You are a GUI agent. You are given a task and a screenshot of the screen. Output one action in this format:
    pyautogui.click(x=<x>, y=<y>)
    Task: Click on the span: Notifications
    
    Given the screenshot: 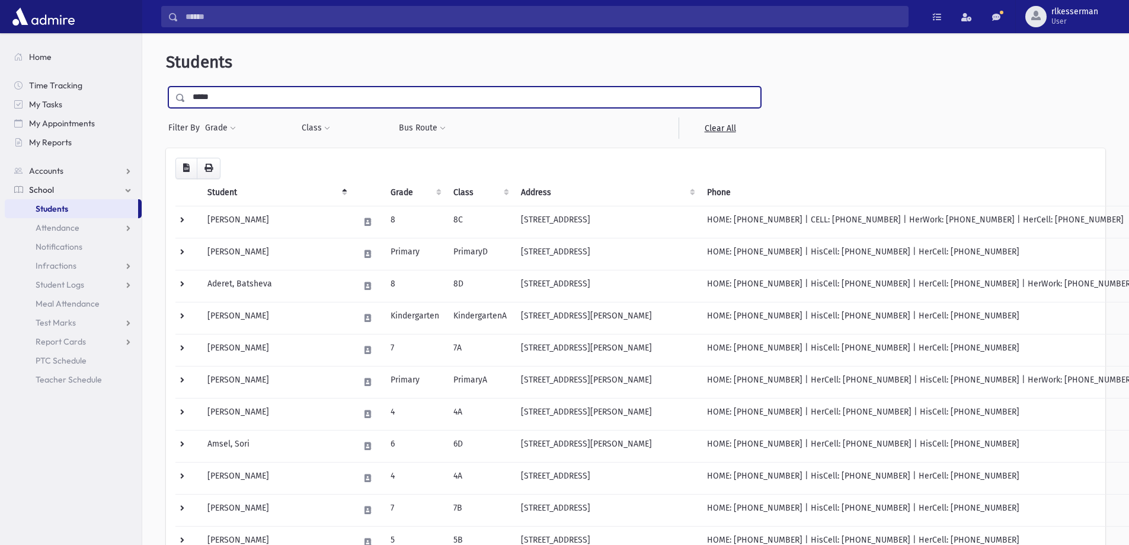 What is the action you would take?
    pyautogui.click(x=59, y=247)
    